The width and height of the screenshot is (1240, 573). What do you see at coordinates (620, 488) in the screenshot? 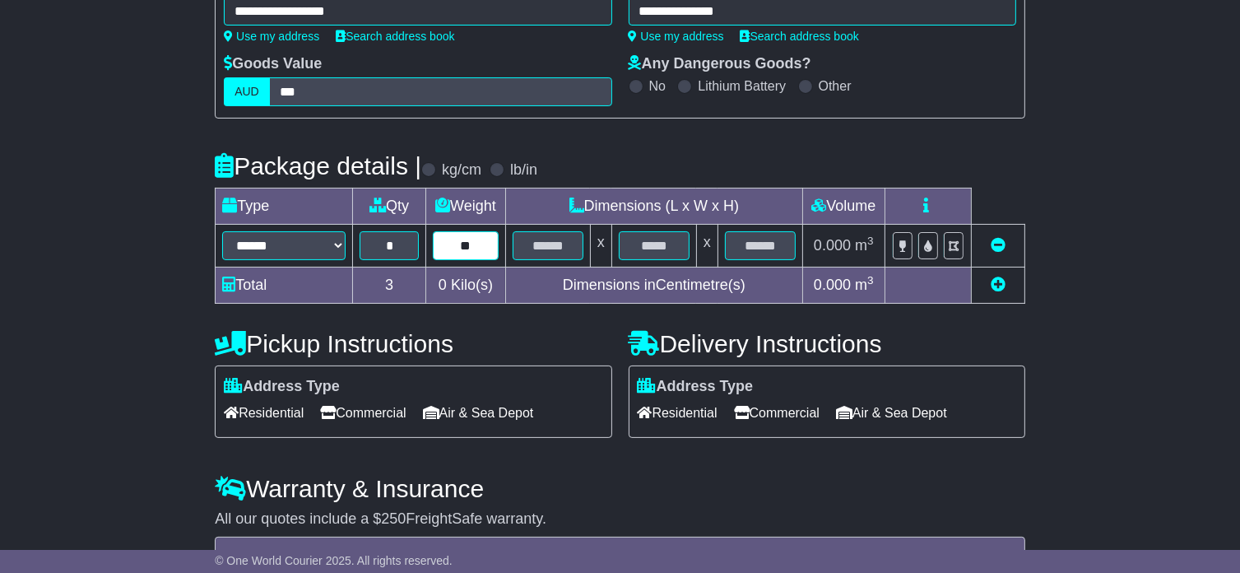
I see `h4: Warranty & Insurance` at bounding box center [620, 488].